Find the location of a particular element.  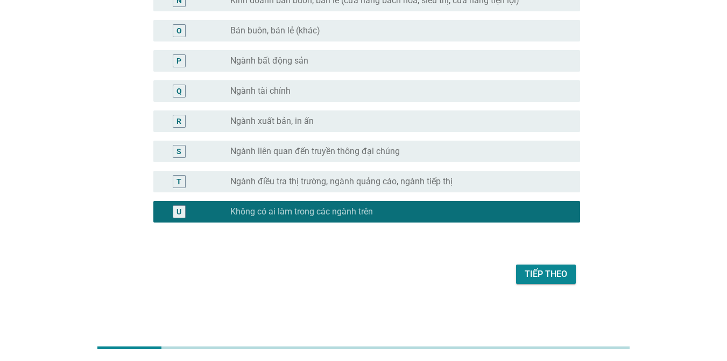

label: Ngành bất động sản is located at coordinates (269, 61).